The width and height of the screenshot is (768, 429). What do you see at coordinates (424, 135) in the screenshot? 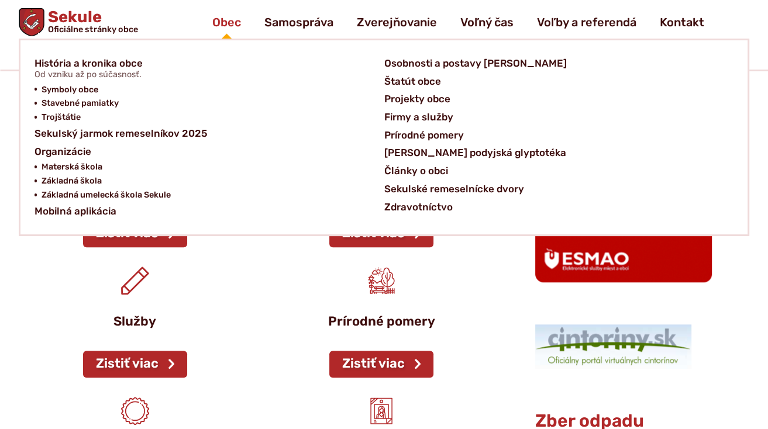
I see `span: Prírodné pomery` at bounding box center [424, 135].